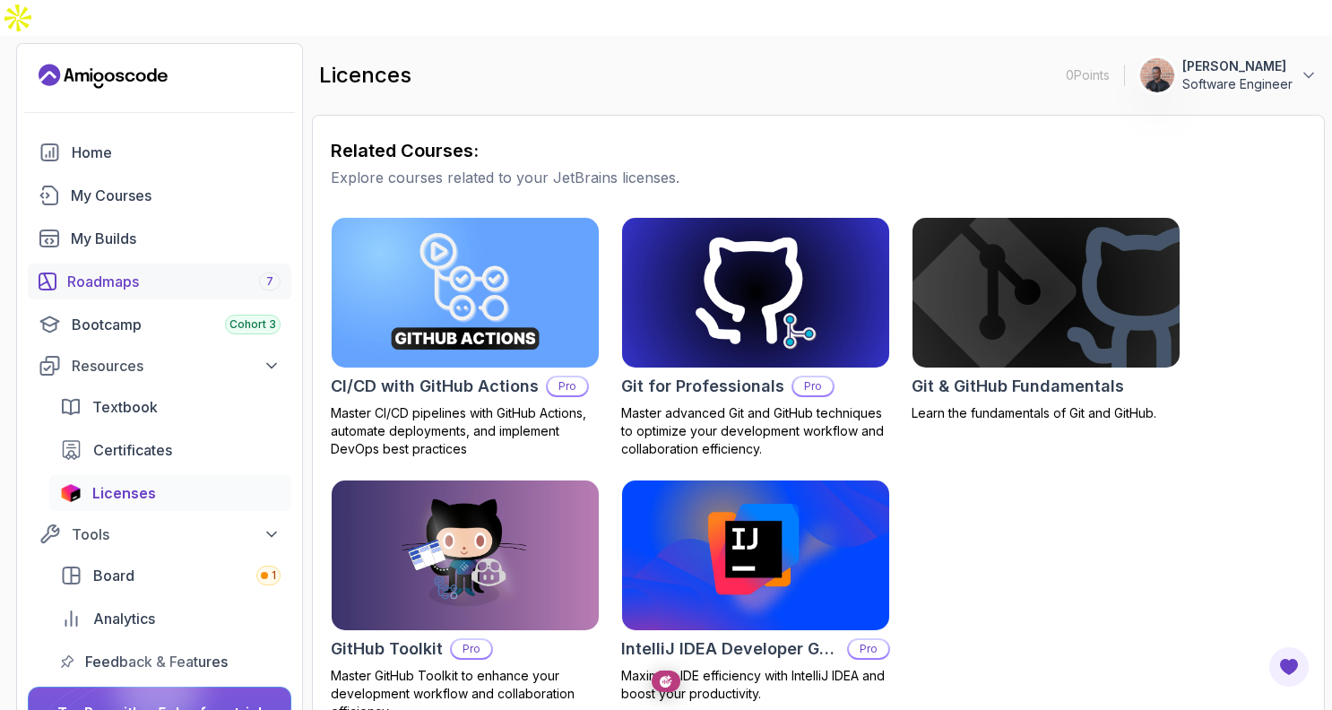 This screenshot has height=710, width=1332. What do you see at coordinates (114, 575) in the screenshot?
I see `span: Board` at bounding box center [114, 575].